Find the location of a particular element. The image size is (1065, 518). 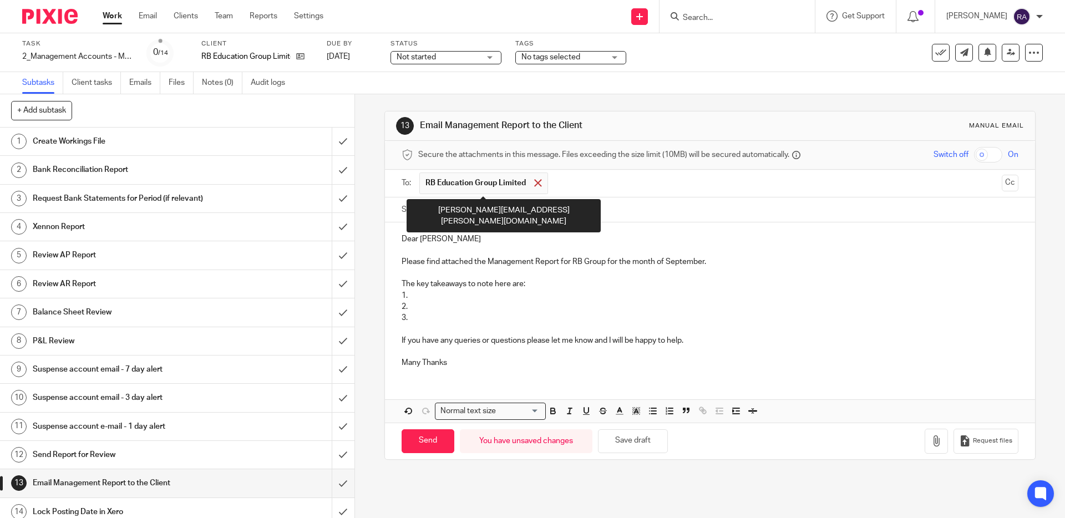

p: 2. is located at coordinates (710, 307).